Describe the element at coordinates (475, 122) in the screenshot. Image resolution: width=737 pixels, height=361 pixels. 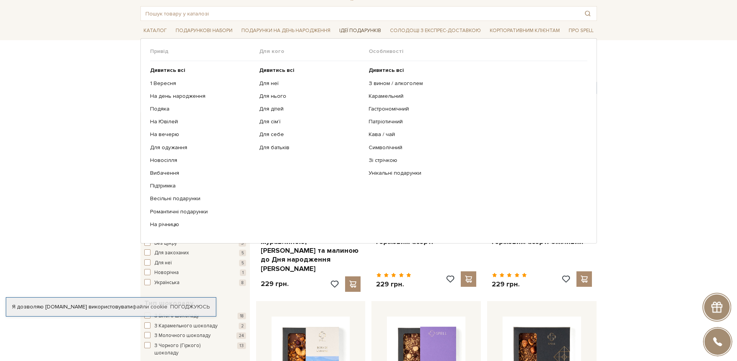
I see `a: Патріотичний` at that location.